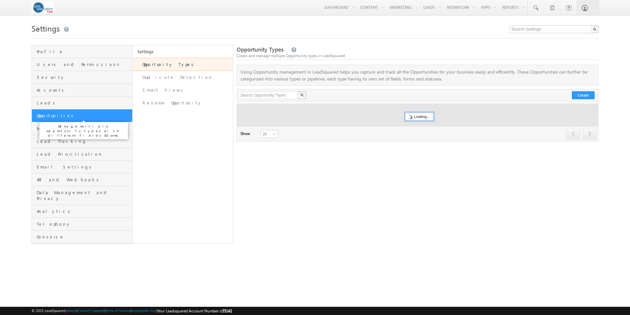 The image size is (630, 315). What do you see at coordinates (260, 49) in the screenshot?
I see `span: Opportunity Types` at bounding box center [260, 49].